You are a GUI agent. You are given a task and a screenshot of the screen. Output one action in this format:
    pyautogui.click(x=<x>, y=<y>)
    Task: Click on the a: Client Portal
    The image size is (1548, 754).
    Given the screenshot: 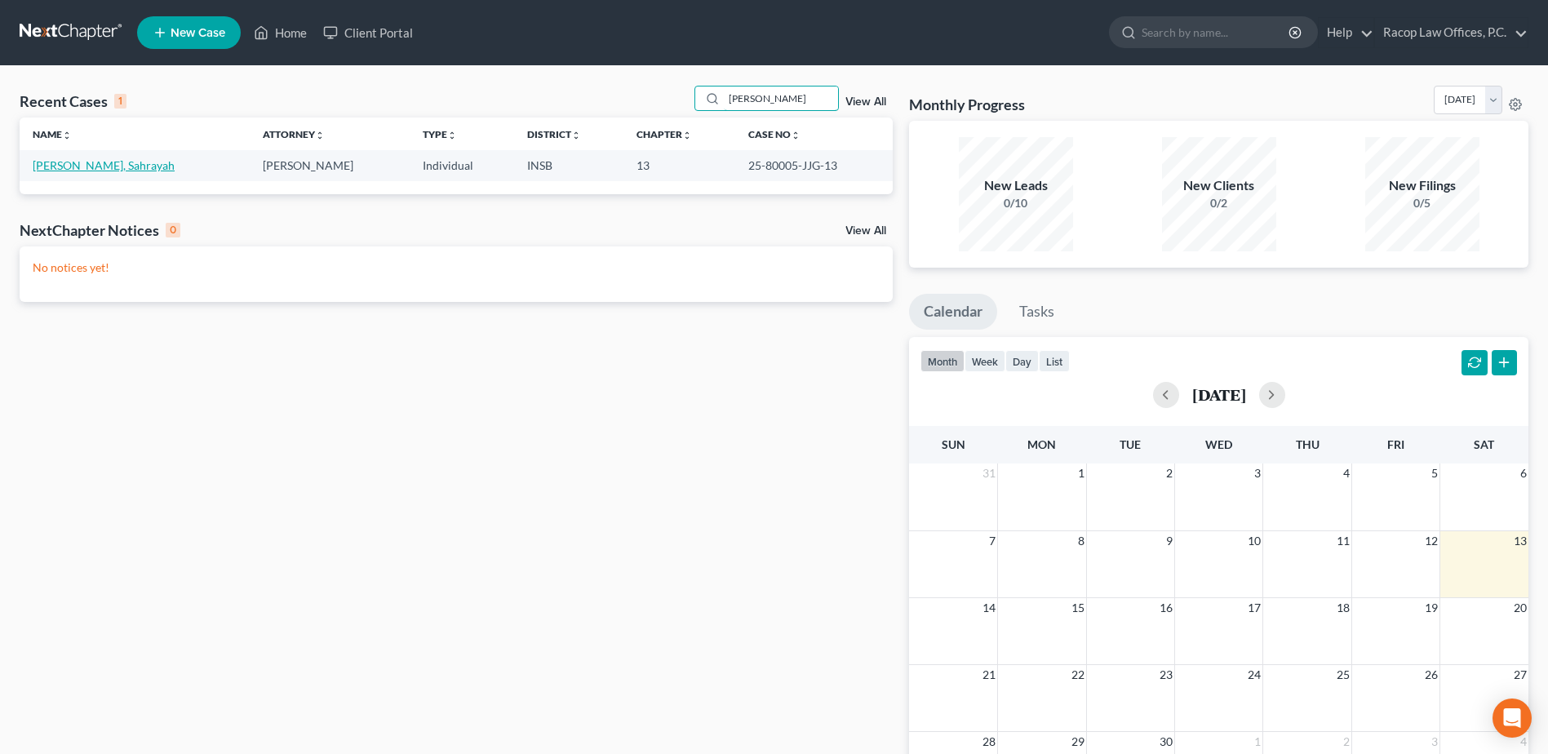 What is the action you would take?
    pyautogui.click(x=368, y=33)
    